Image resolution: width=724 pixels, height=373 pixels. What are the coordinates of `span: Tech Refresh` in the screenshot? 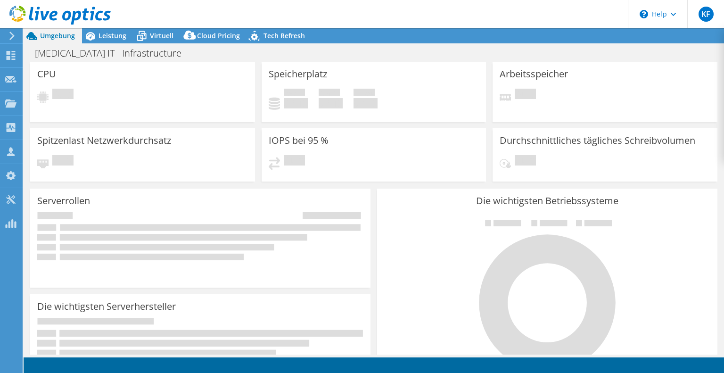 It's located at (284, 35).